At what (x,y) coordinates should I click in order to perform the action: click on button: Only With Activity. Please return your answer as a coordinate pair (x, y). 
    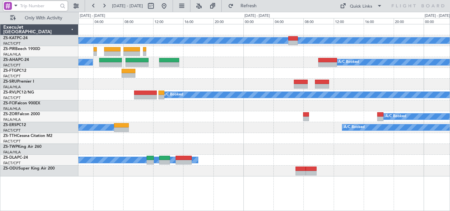
    Looking at the image, I should click on (39, 18).